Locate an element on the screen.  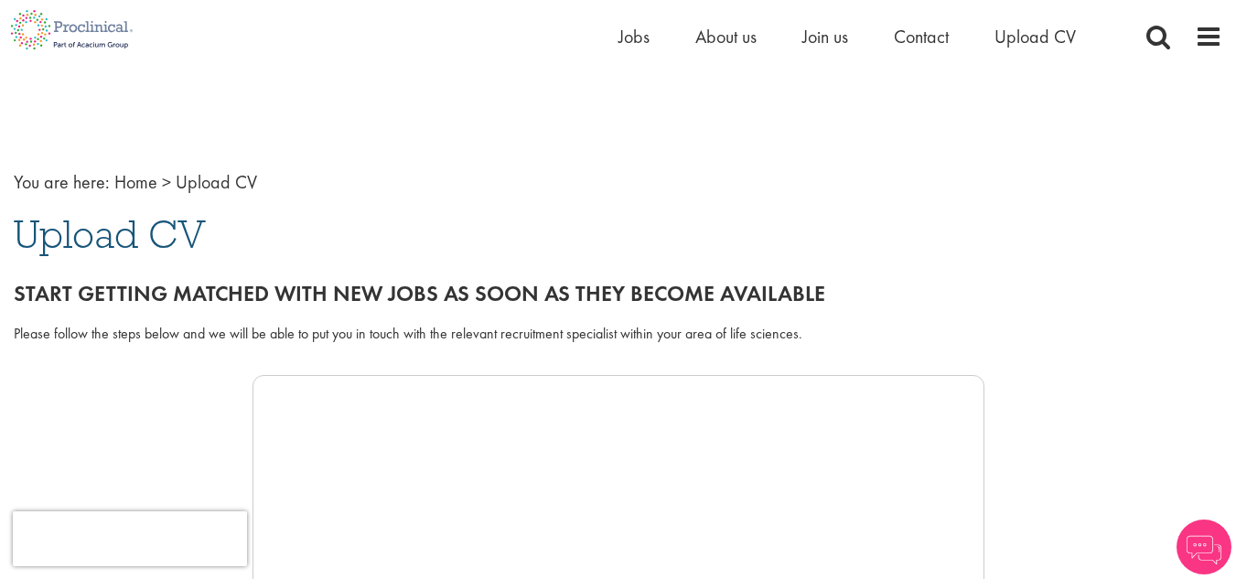
a: Jobs is located at coordinates (634, 37).